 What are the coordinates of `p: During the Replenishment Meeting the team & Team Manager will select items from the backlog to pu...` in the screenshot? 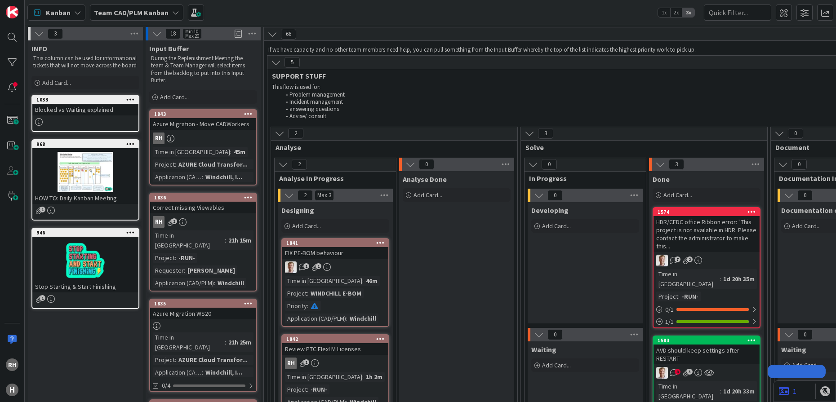 It's located at (203, 69).